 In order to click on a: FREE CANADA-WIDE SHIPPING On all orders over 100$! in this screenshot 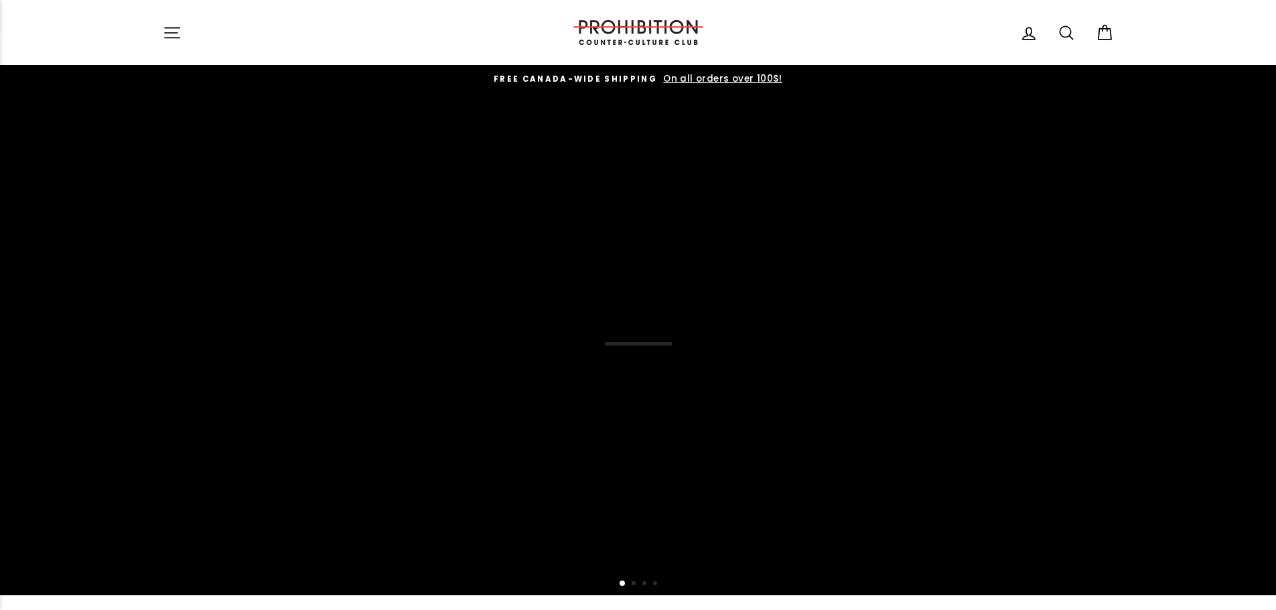, I will do `click(638, 79)`.